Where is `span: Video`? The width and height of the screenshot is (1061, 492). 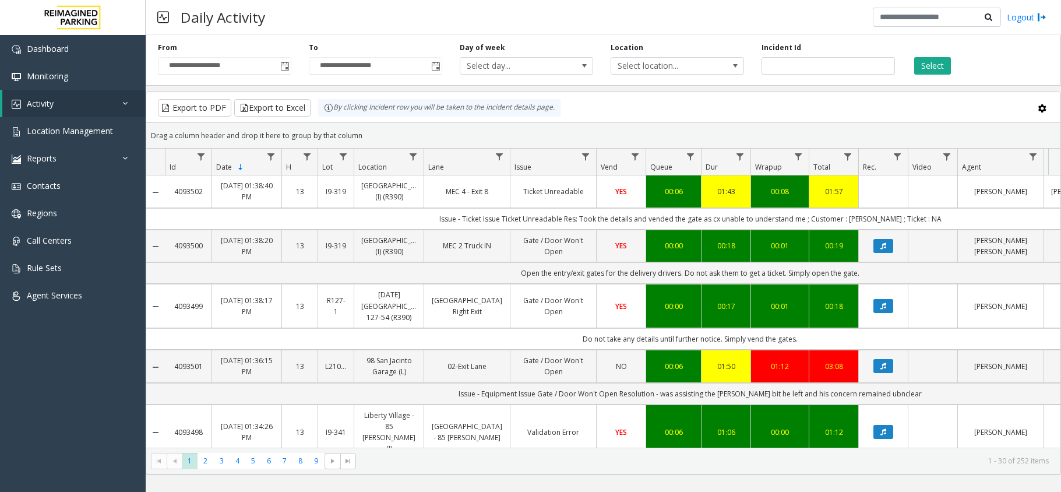 span: Video is located at coordinates (922, 167).